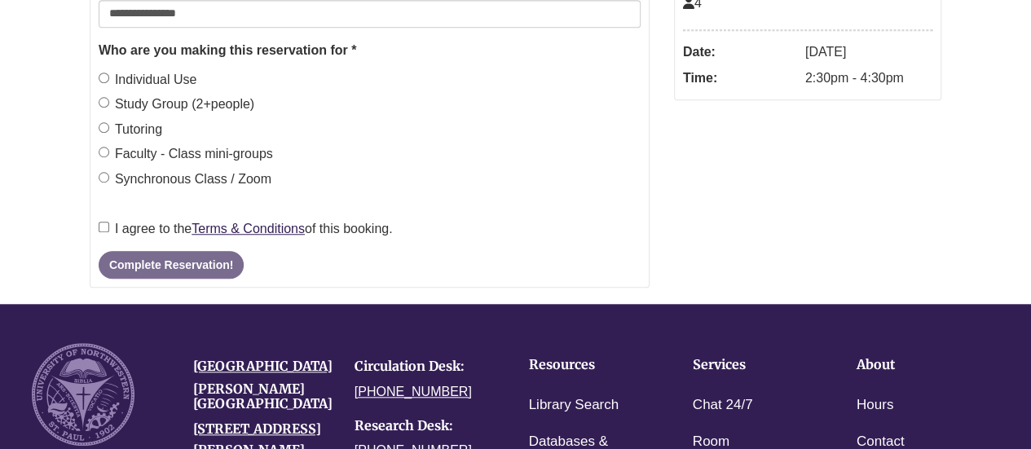  I want to click on a: Library Search, so click(573, 405).